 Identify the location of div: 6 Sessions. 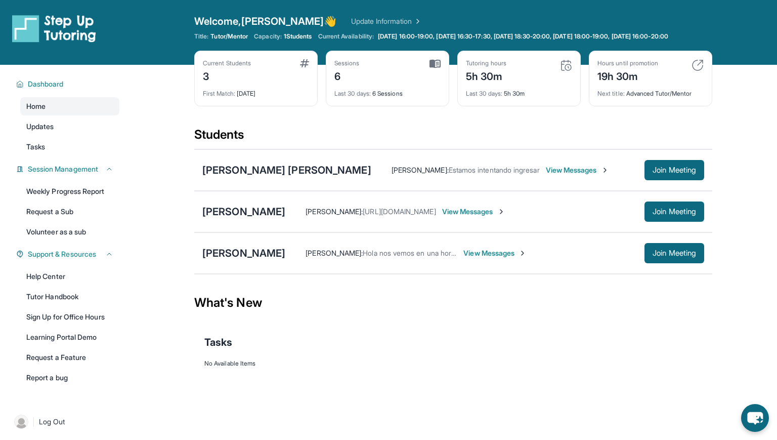
(388, 91).